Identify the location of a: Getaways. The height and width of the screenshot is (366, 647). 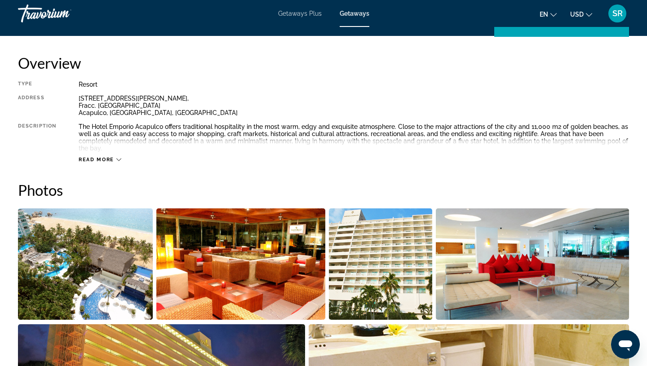
(355, 13).